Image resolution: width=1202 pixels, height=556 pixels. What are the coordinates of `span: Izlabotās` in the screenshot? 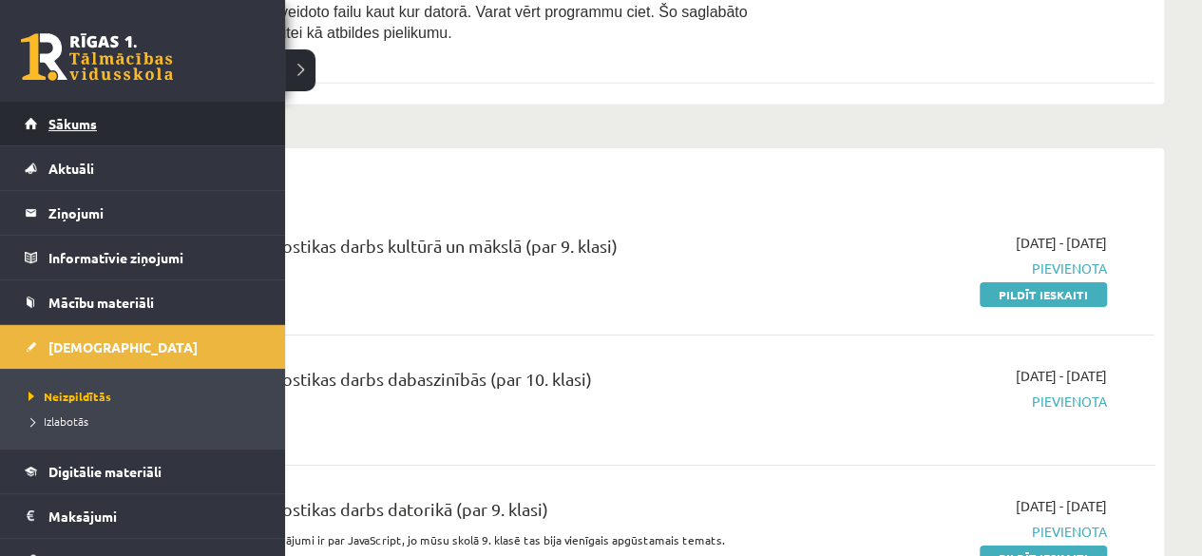 It's located at (56, 421).